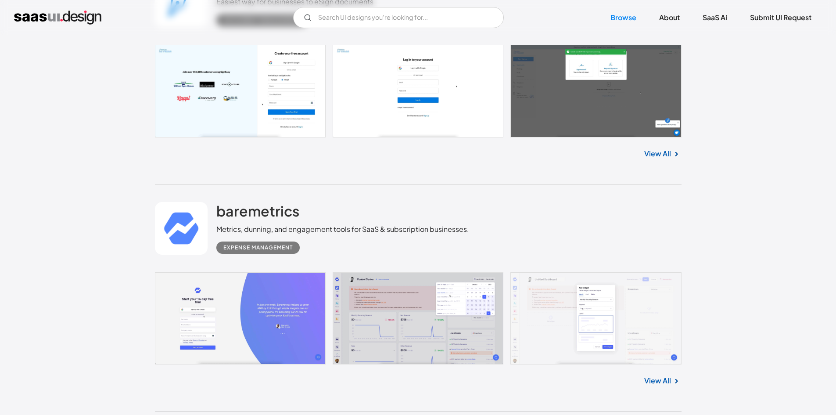  What do you see at coordinates (343, 229) in the screenshot?
I see `div: Metrics, dunning, and engagement tools for SaaS & subscription businesses.` at bounding box center [343, 229].